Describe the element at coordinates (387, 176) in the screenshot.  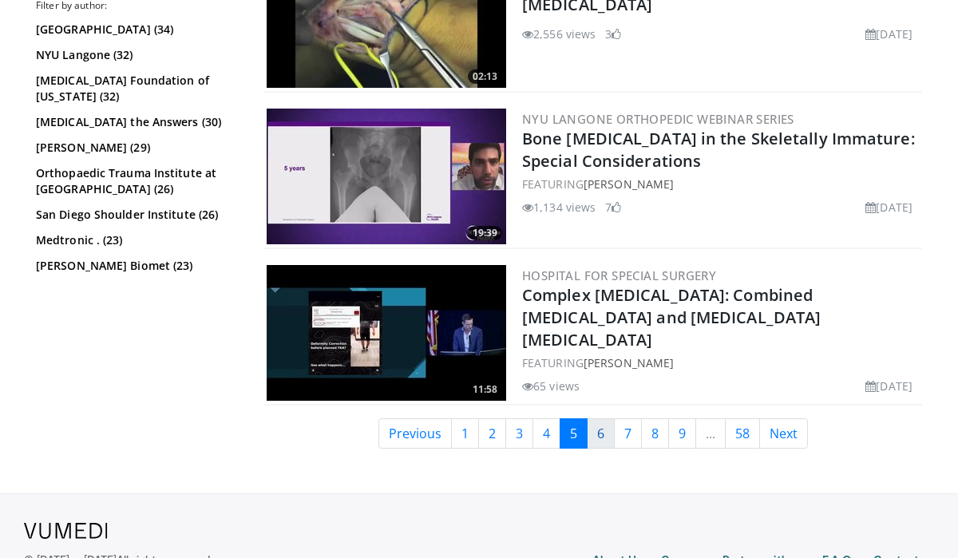
I see `img: d6632753-e947-4270-b08c-f18424a6c721.300x170_q85_crop-smart_upscale.jpg` at that location.